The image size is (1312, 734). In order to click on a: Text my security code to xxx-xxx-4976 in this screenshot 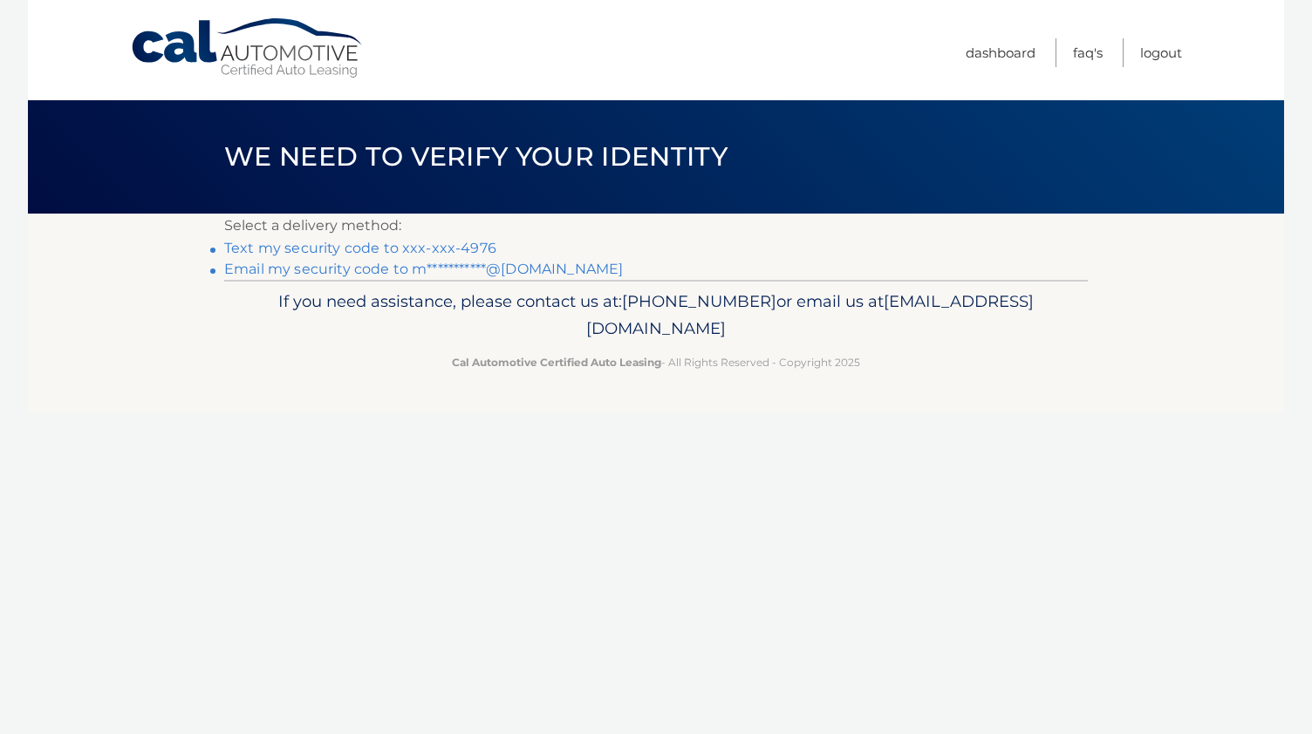, I will do `click(360, 248)`.